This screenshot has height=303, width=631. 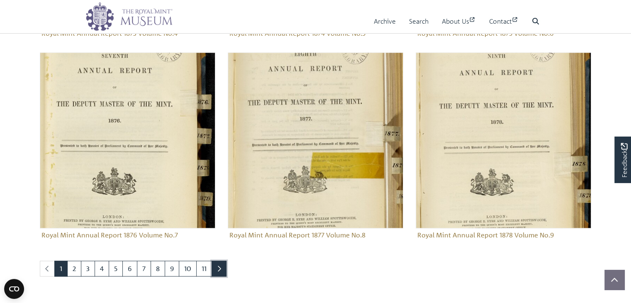 I want to click on a: Goto page 10, so click(x=187, y=268).